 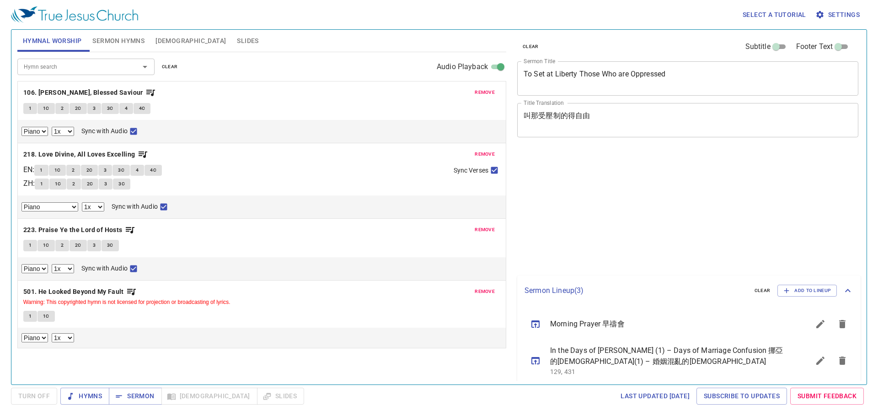 I want to click on span: Subtitle, so click(x=758, y=47).